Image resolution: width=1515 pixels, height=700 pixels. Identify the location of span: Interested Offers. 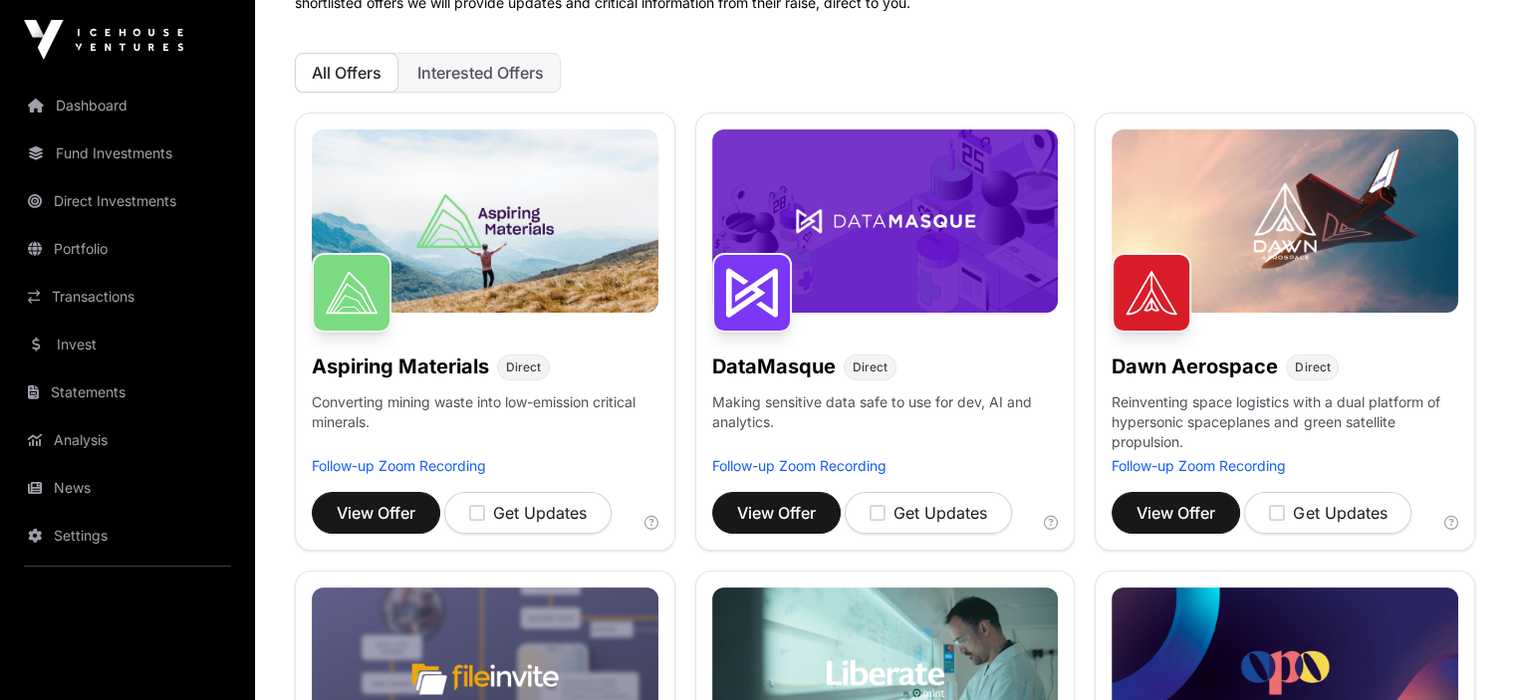
(480, 73).